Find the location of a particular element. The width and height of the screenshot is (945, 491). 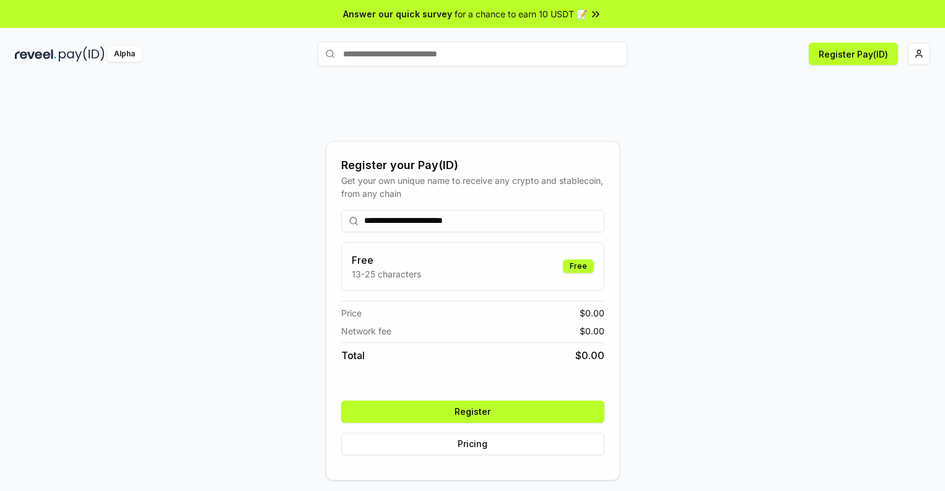

div: Get your own unique name to receive any crypto and stablecoin, from any chain is located at coordinates (473, 187).